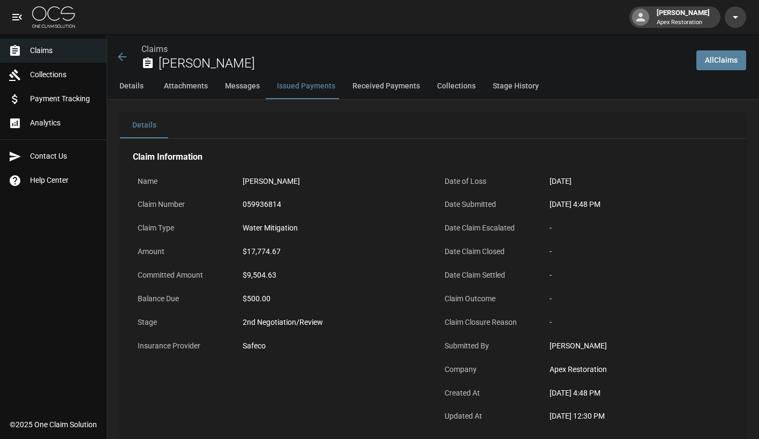 Image resolution: width=759 pixels, height=439 pixels. Describe the element at coordinates (332, 298) in the screenshot. I see `div: $500.00` at that location.